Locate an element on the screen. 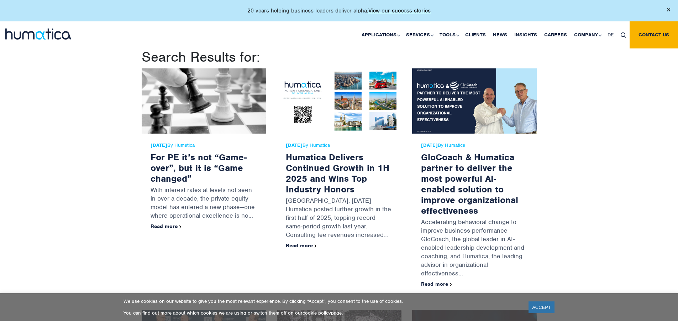 This screenshot has width=678, height=321. a: Careers is located at coordinates (556, 35).